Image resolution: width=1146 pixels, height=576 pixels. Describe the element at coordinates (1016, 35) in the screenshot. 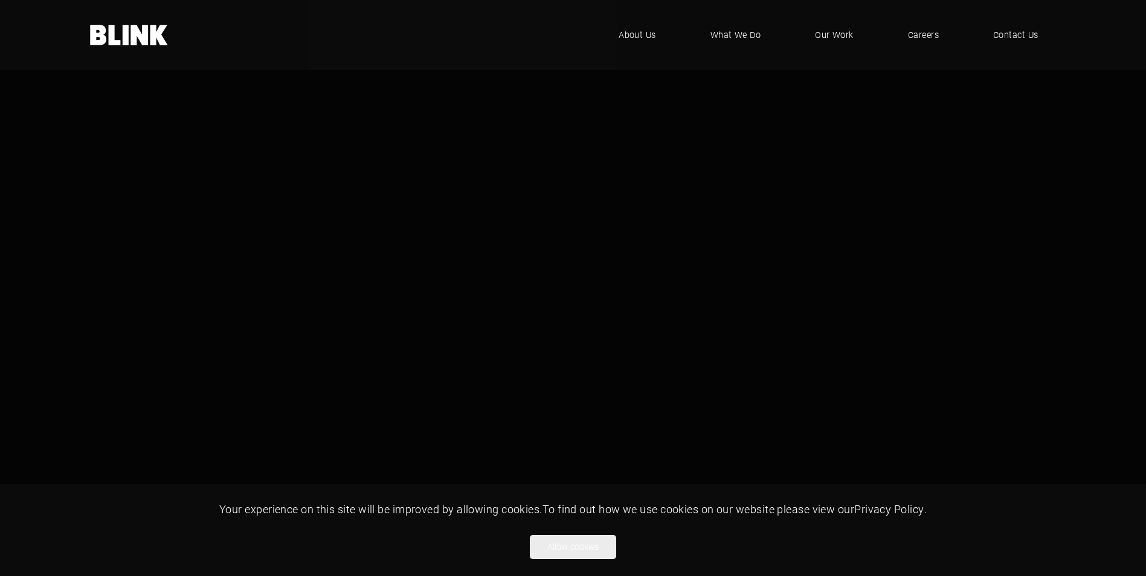

I see `a: Contact Us` at that location.